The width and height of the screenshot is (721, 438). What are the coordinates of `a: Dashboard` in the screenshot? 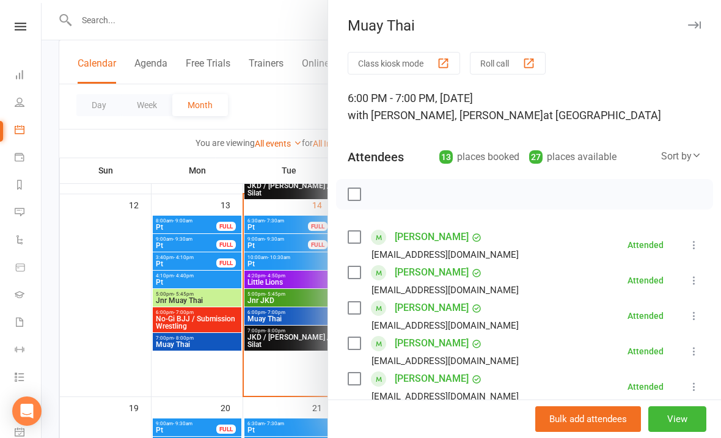 It's located at (28, 76).